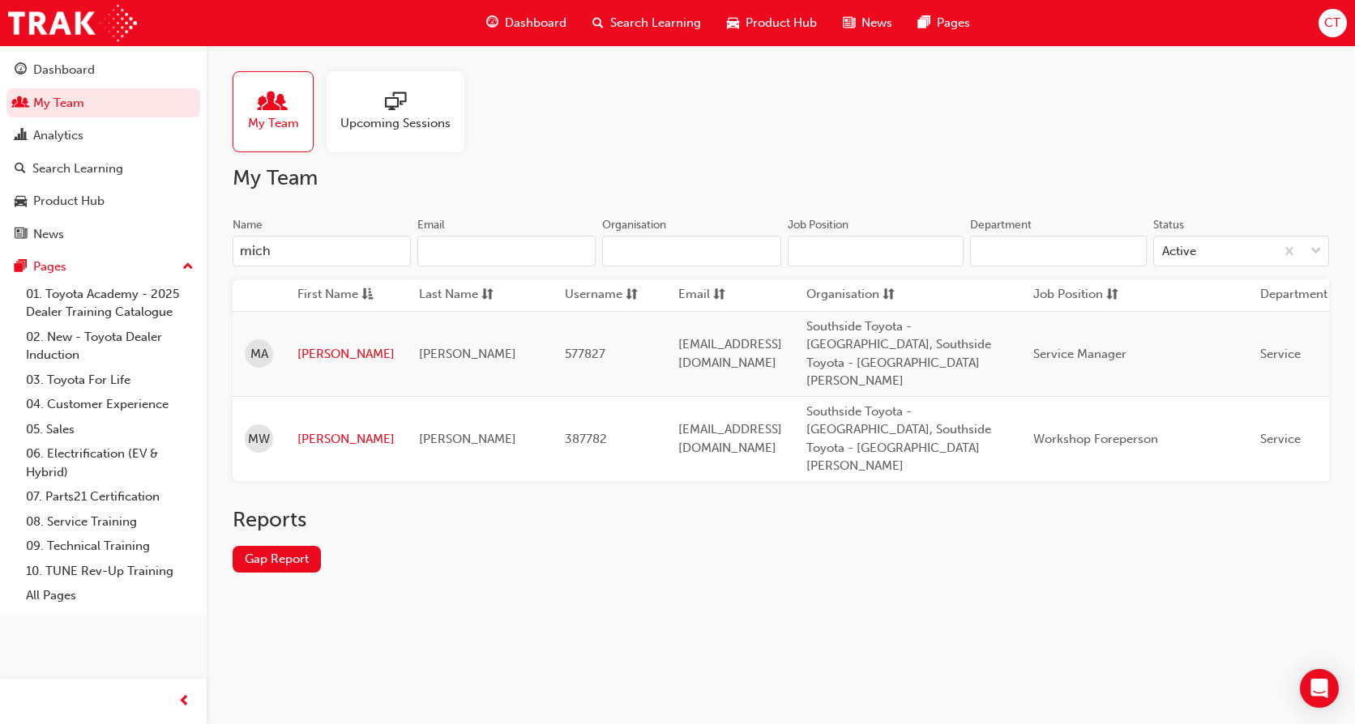 This screenshot has width=1355, height=724. I want to click on a: Dashboard, so click(103, 70).